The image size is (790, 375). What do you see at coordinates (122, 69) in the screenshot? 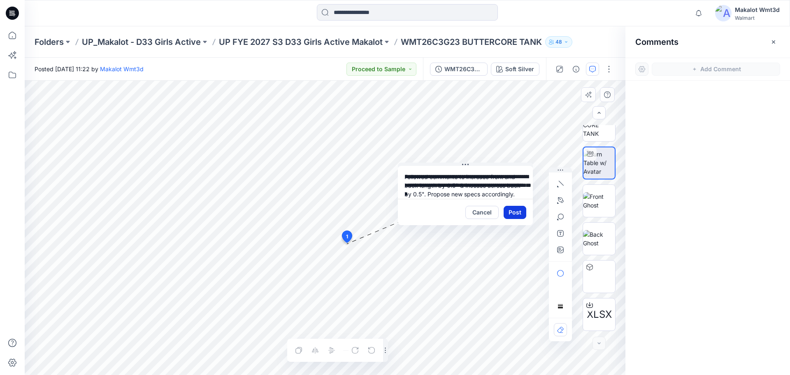
I see `a: Makalot Wmt3d` at bounding box center [122, 69].